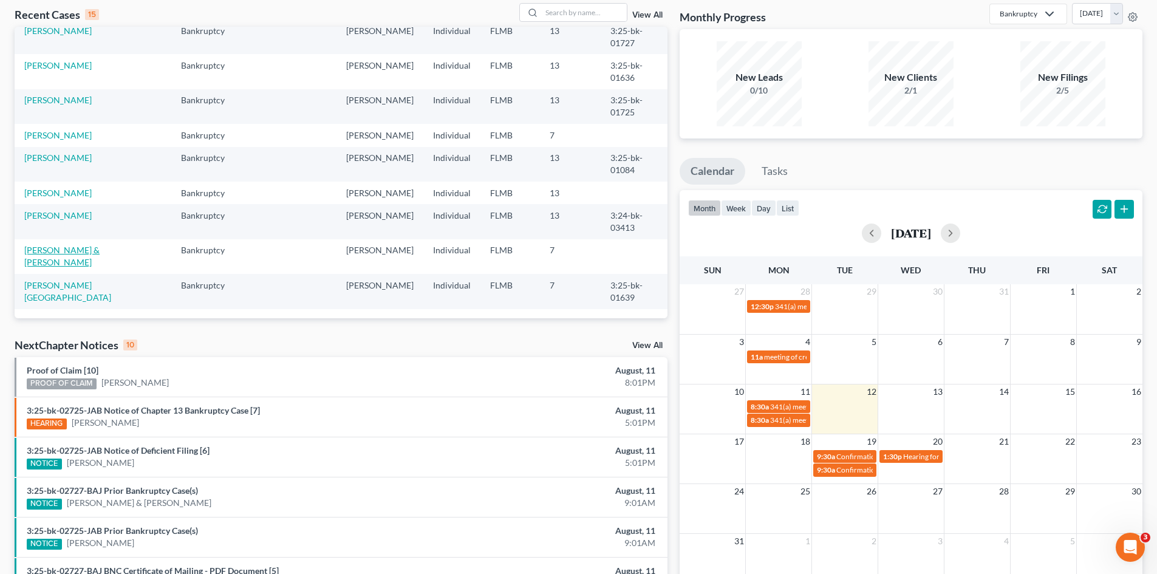 The height and width of the screenshot is (574, 1157). I want to click on td: 3:25-bk-01639, so click(633, 291).